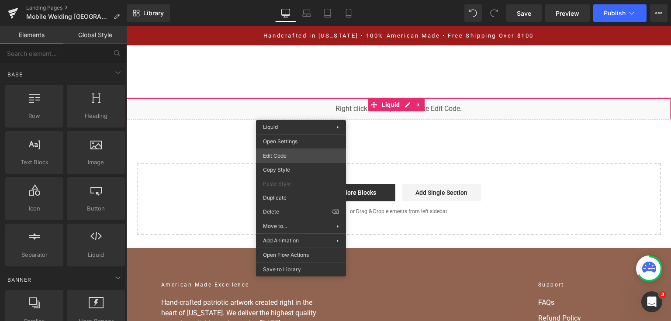  I want to click on span: Open Flow Actions, so click(301, 255).